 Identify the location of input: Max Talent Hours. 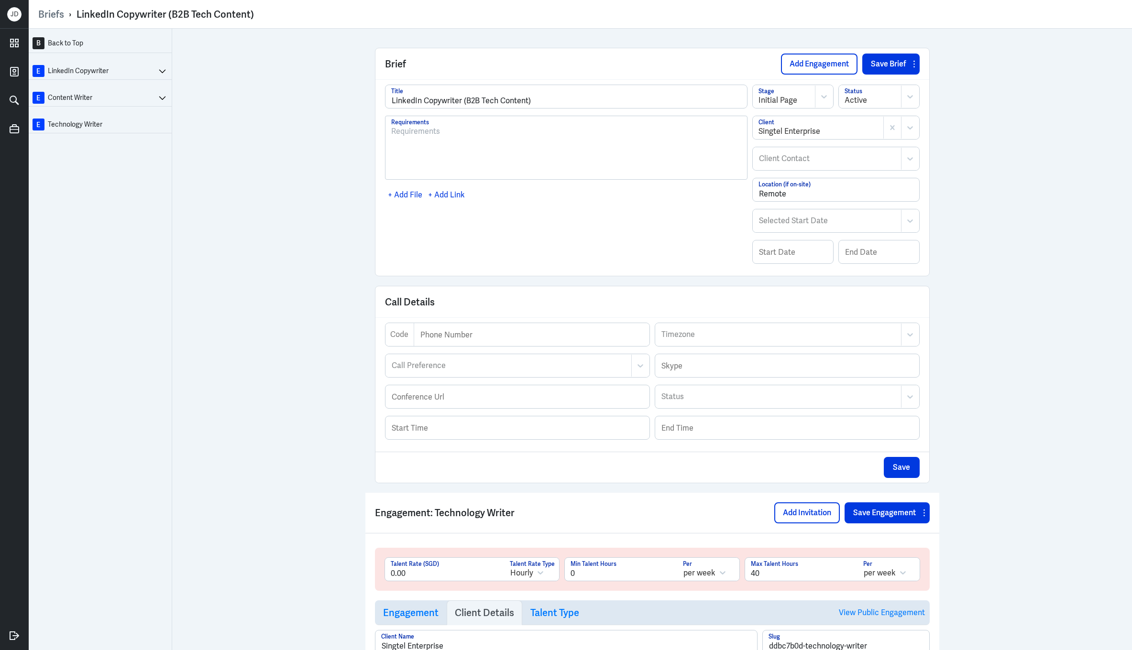
(801, 569).